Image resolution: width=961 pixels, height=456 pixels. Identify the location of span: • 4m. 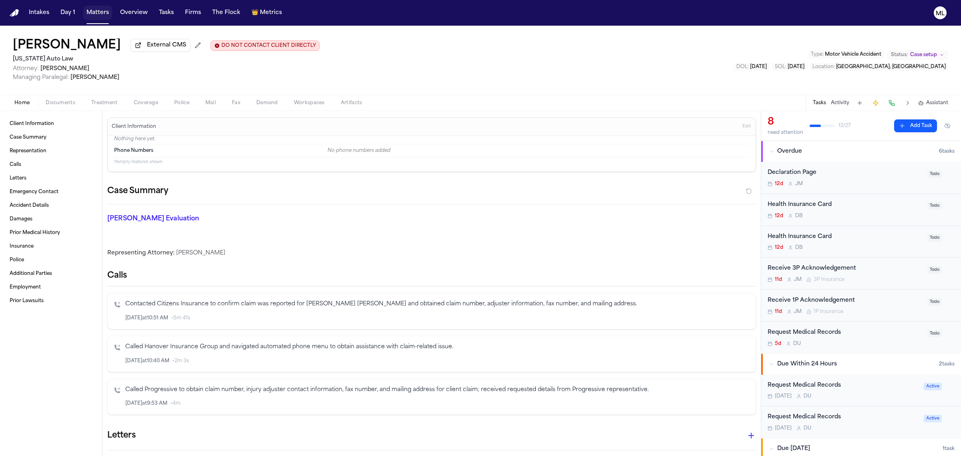
(175, 403).